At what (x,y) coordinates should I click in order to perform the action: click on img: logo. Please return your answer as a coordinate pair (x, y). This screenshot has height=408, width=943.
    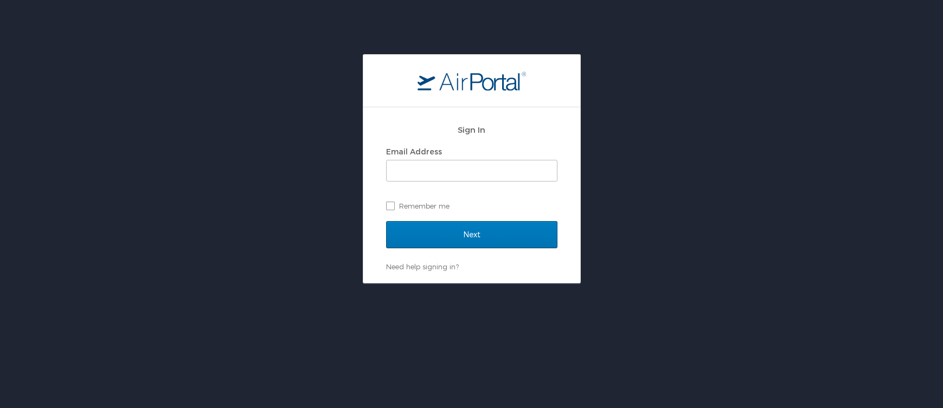
    Looking at the image, I should click on (472, 81).